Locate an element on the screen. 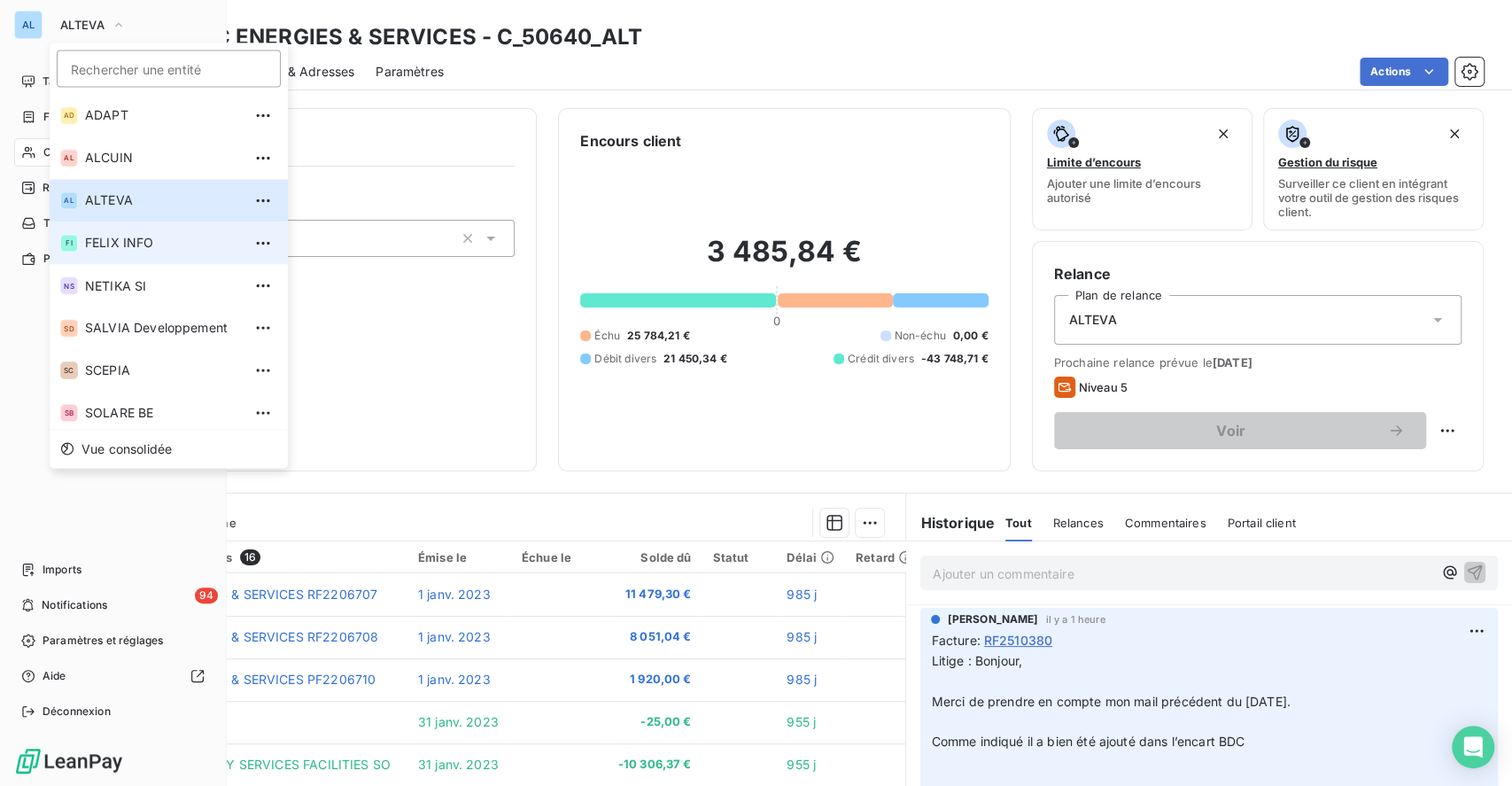 Image resolution: width=1512 pixels, height=786 pixels. span: 0,00 € is located at coordinates (970, 336).